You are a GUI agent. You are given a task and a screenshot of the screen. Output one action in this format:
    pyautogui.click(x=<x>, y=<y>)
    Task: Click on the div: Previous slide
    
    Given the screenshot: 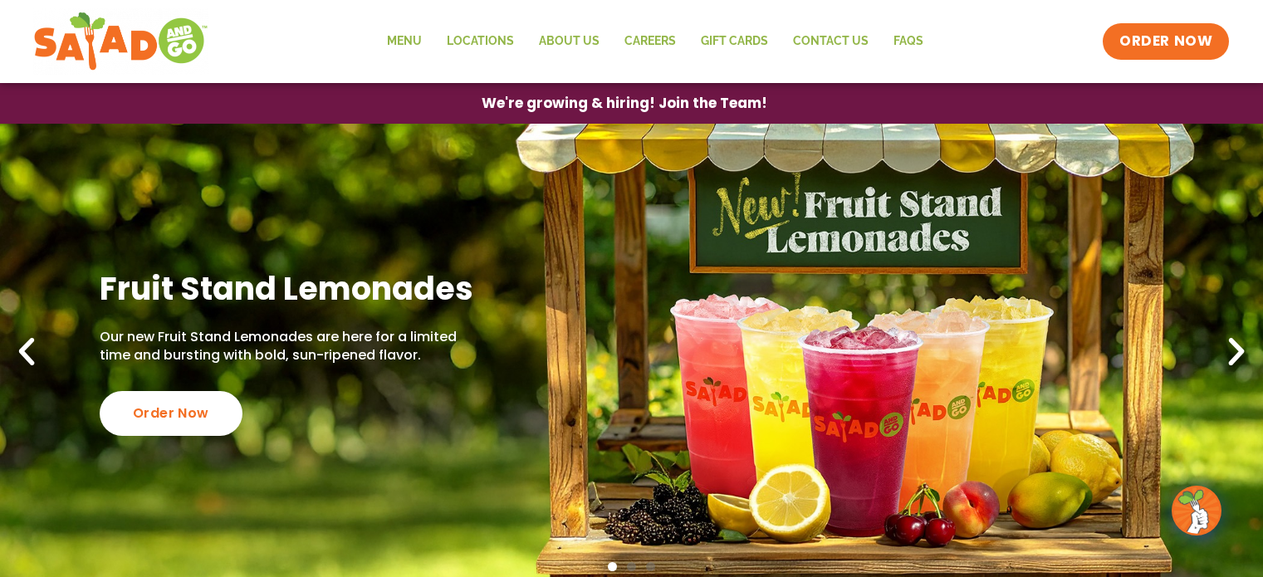 What is the action you would take?
    pyautogui.click(x=27, y=352)
    